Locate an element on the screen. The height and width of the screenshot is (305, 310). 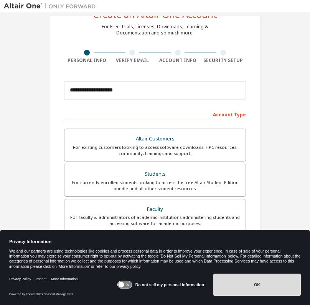
div: Faculty is located at coordinates (155, 210).